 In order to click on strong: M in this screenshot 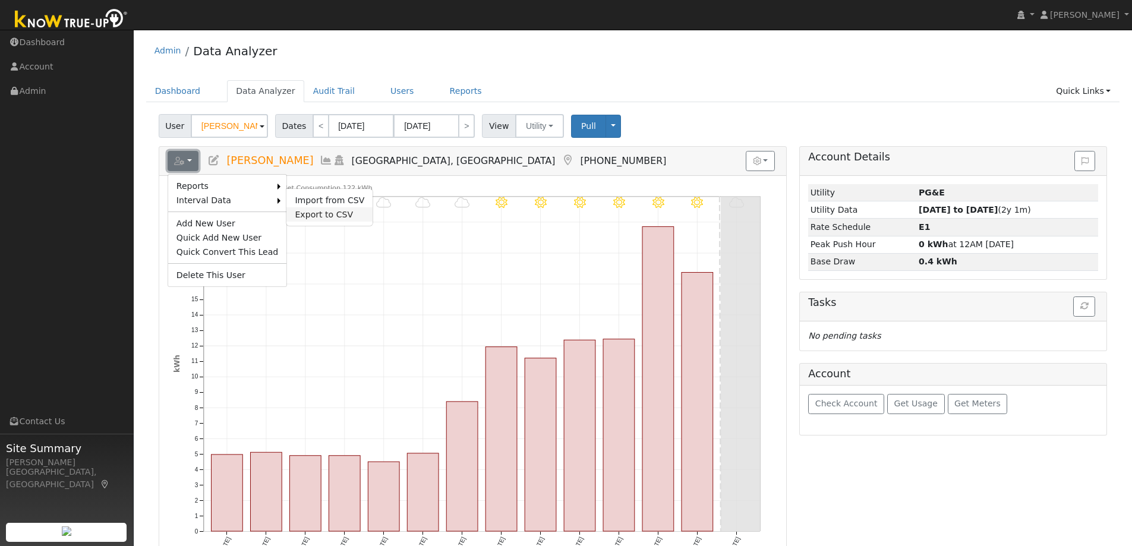, I will do `click(924, 227)`.